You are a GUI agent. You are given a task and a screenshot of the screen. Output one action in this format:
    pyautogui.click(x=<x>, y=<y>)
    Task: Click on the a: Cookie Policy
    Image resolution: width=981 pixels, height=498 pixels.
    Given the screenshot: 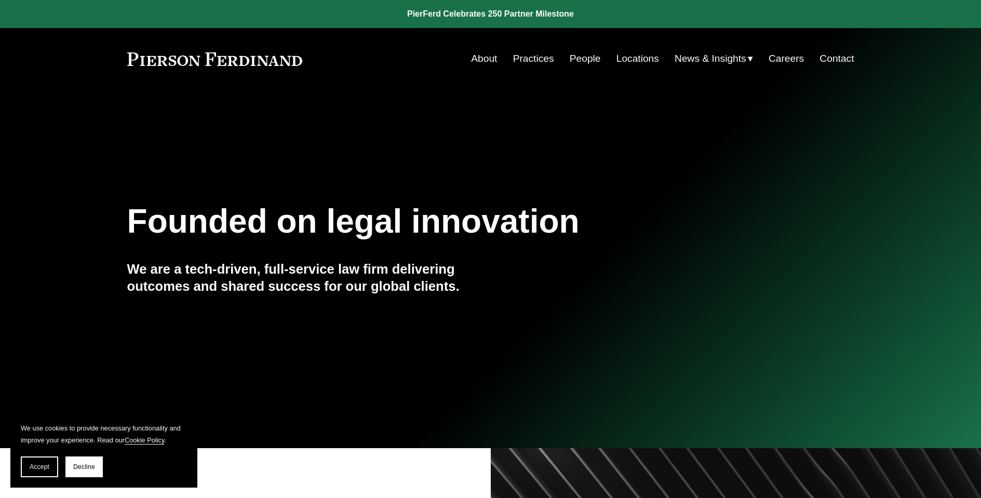 What is the action you would take?
    pyautogui.click(x=144, y=440)
    